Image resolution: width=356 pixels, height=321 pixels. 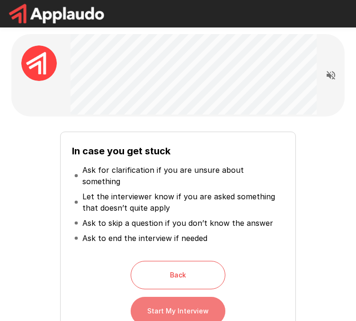 I want to click on p: Ask to skip a question if you don’t know the answer, so click(x=178, y=223).